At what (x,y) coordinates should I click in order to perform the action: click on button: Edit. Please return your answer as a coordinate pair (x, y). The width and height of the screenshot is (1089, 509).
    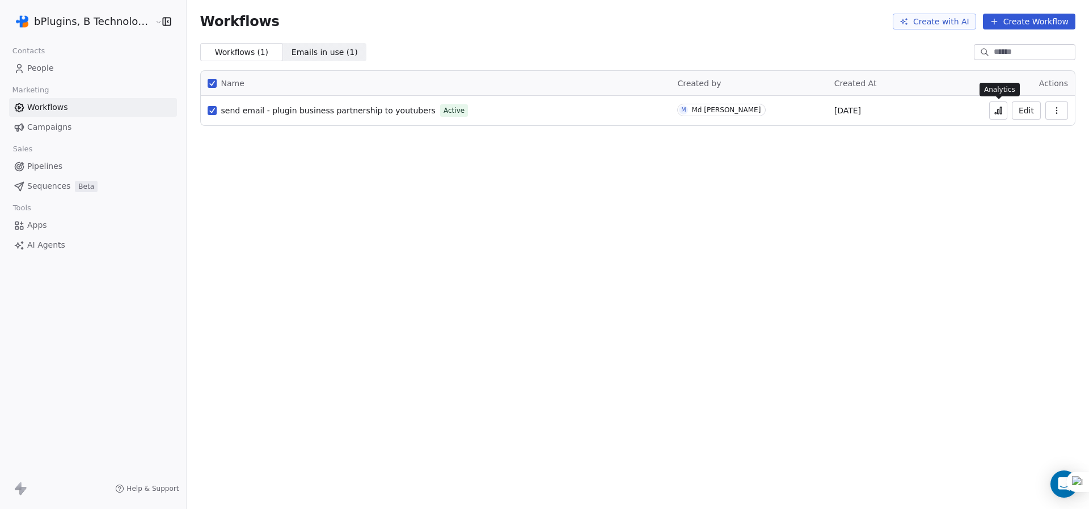
    Looking at the image, I should click on (1026, 111).